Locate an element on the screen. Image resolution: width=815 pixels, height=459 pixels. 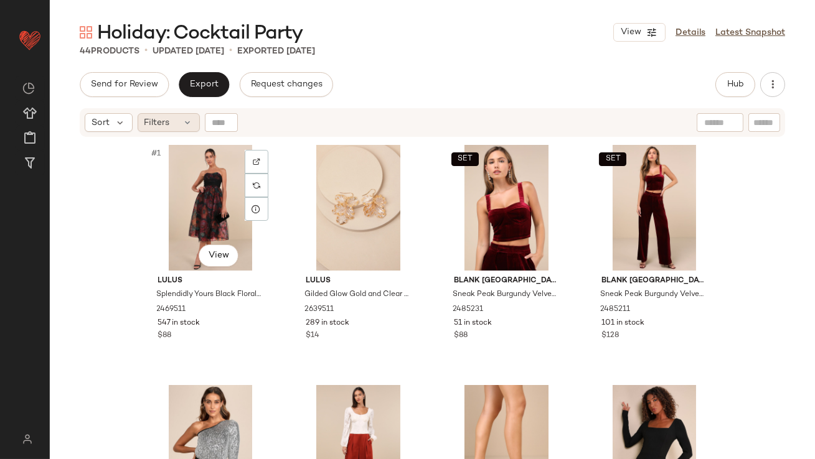
span: $128 is located at coordinates (610, 336).